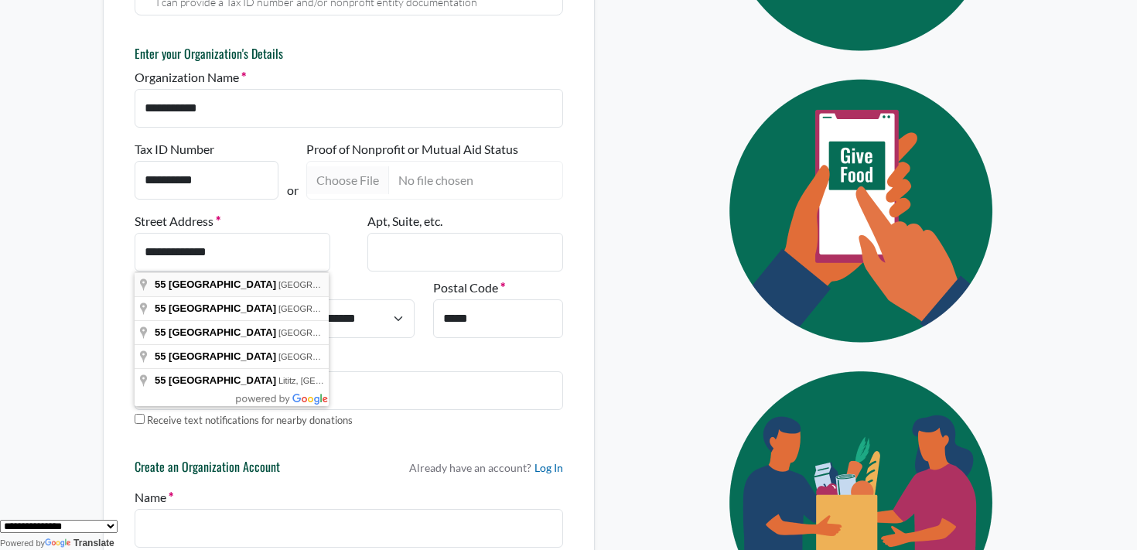  What do you see at coordinates (80, 543) in the screenshot?
I see `a: Translate` at bounding box center [80, 543].